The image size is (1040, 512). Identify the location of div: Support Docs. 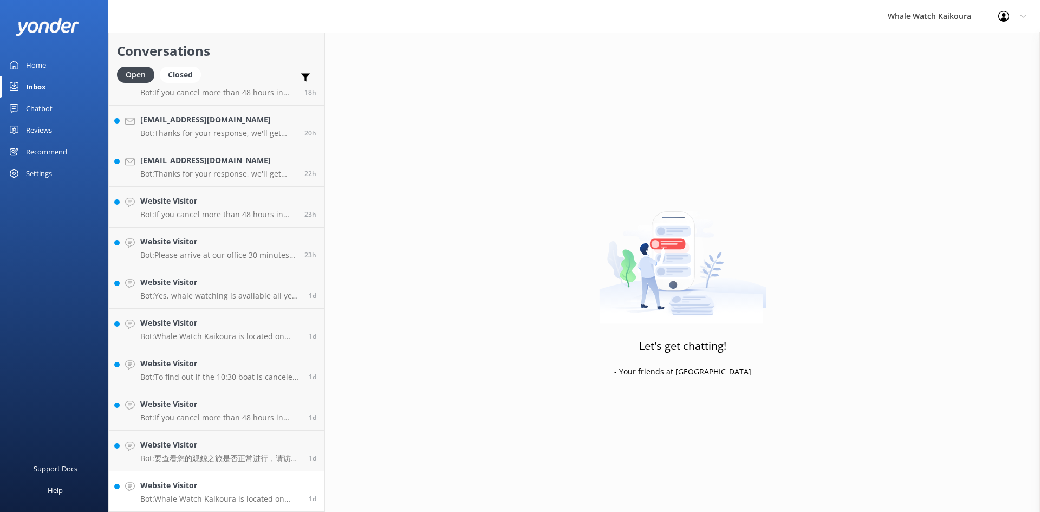
(55, 469).